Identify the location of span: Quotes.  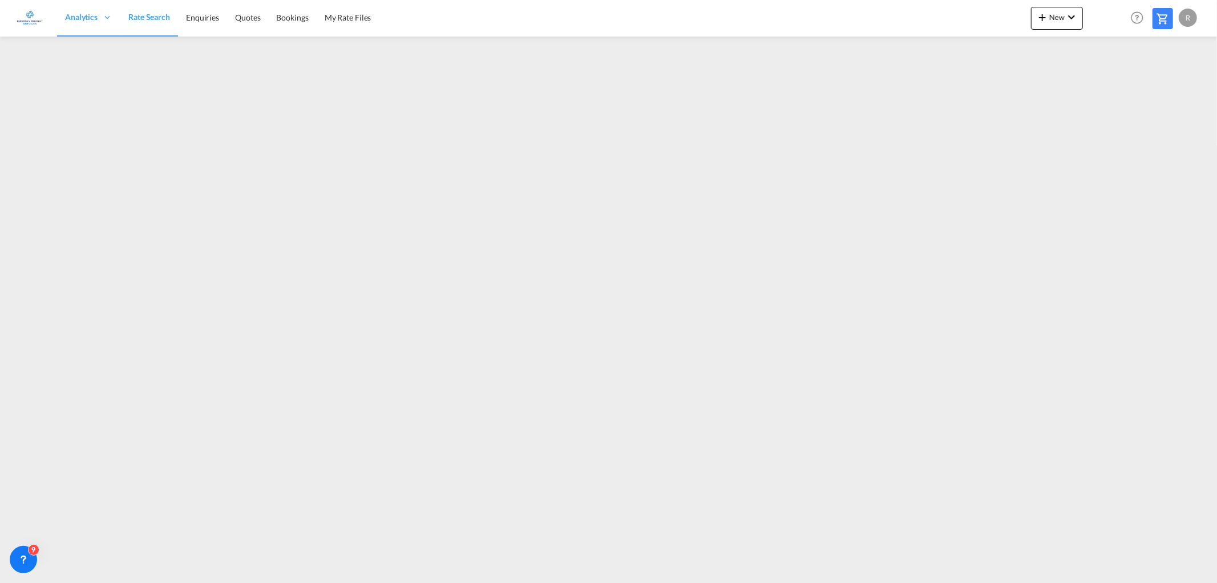
(248, 17).